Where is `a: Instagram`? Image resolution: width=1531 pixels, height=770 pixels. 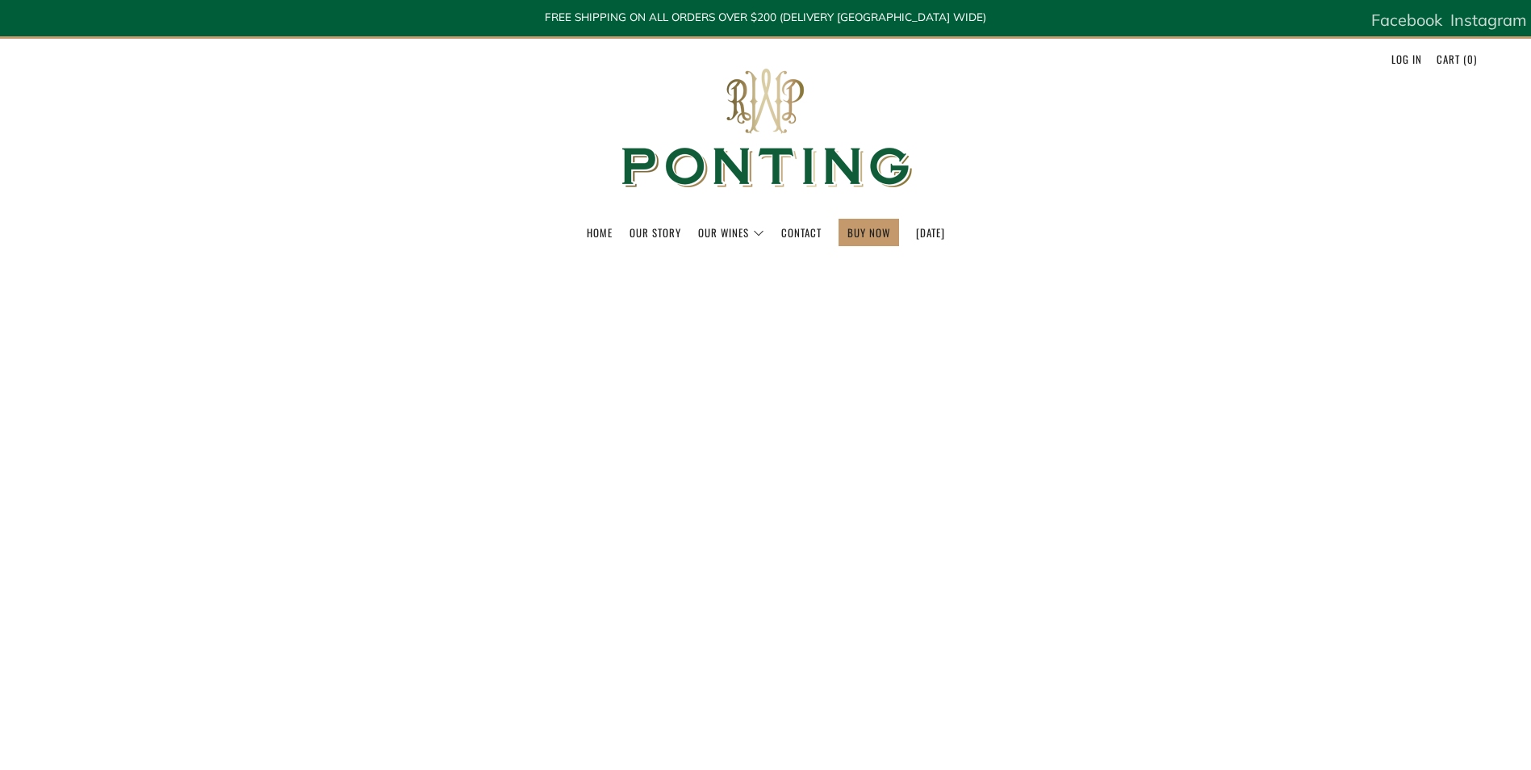
a: Instagram is located at coordinates (1488, 20).